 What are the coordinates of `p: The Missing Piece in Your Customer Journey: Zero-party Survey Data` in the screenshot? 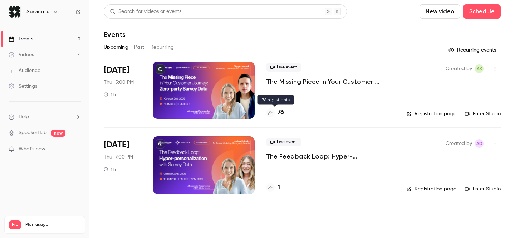 It's located at (330, 82).